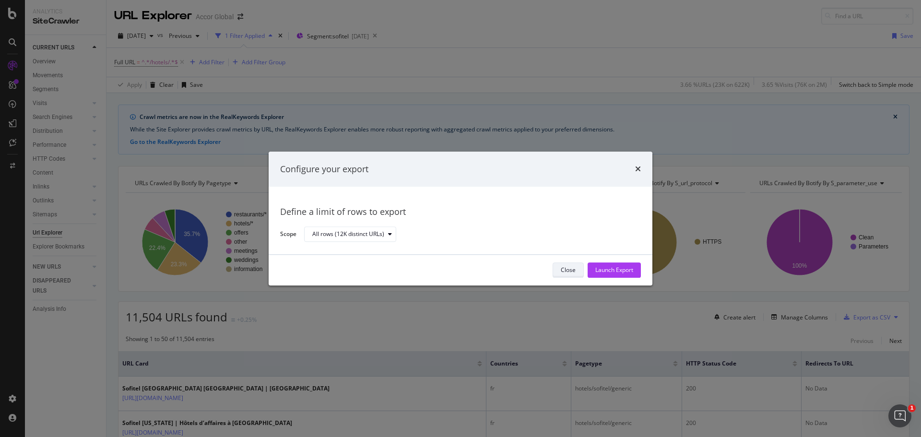 This screenshot has height=437, width=921. I want to click on div: modal, so click(461, 218).